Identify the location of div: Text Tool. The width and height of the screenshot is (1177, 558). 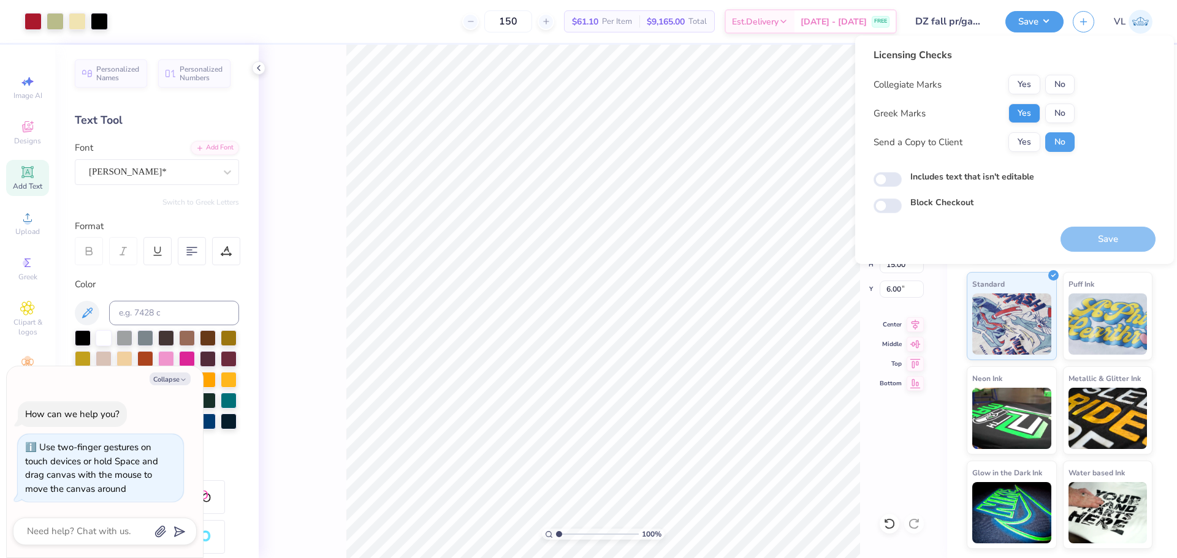
(157, 120).